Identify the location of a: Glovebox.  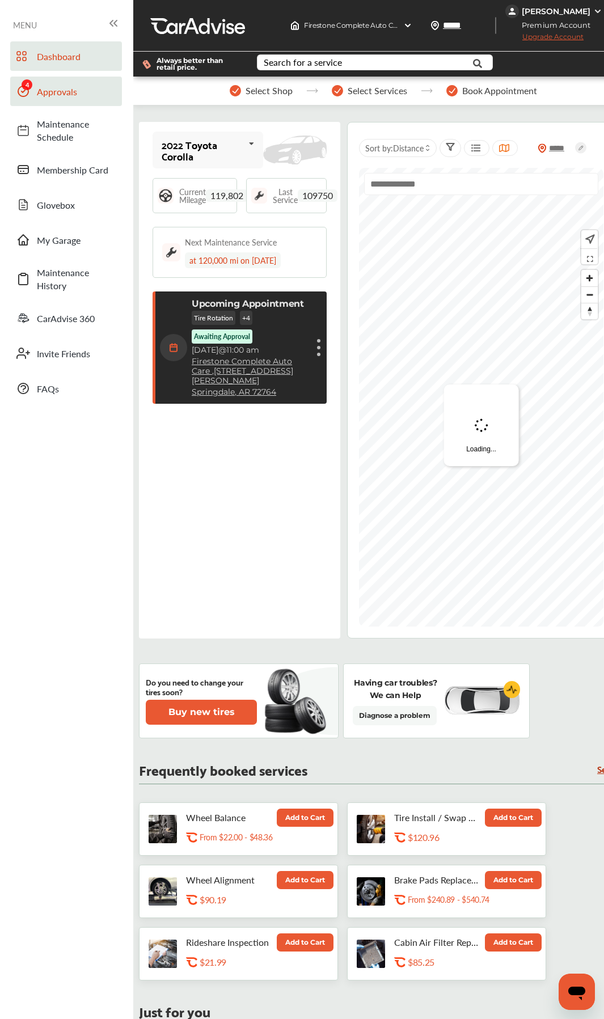
(66, 205).